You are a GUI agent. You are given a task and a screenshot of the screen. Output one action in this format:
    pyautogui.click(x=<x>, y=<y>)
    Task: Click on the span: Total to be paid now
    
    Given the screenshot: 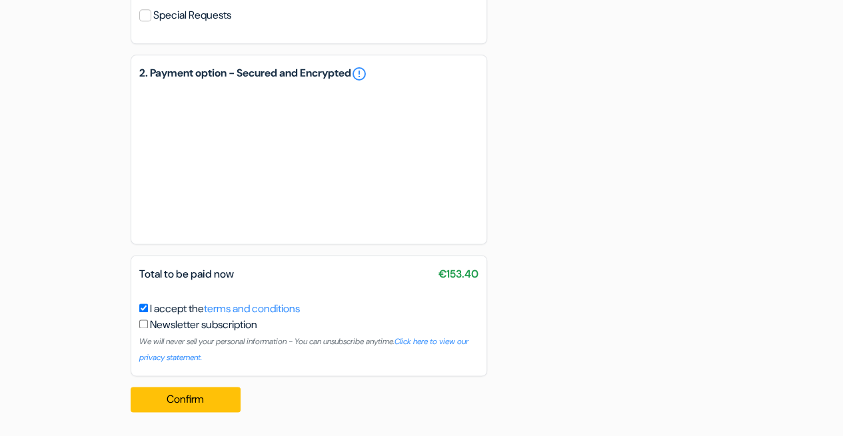 What is the action you would take?
    pyautogui.click(x=187, y=274)
    